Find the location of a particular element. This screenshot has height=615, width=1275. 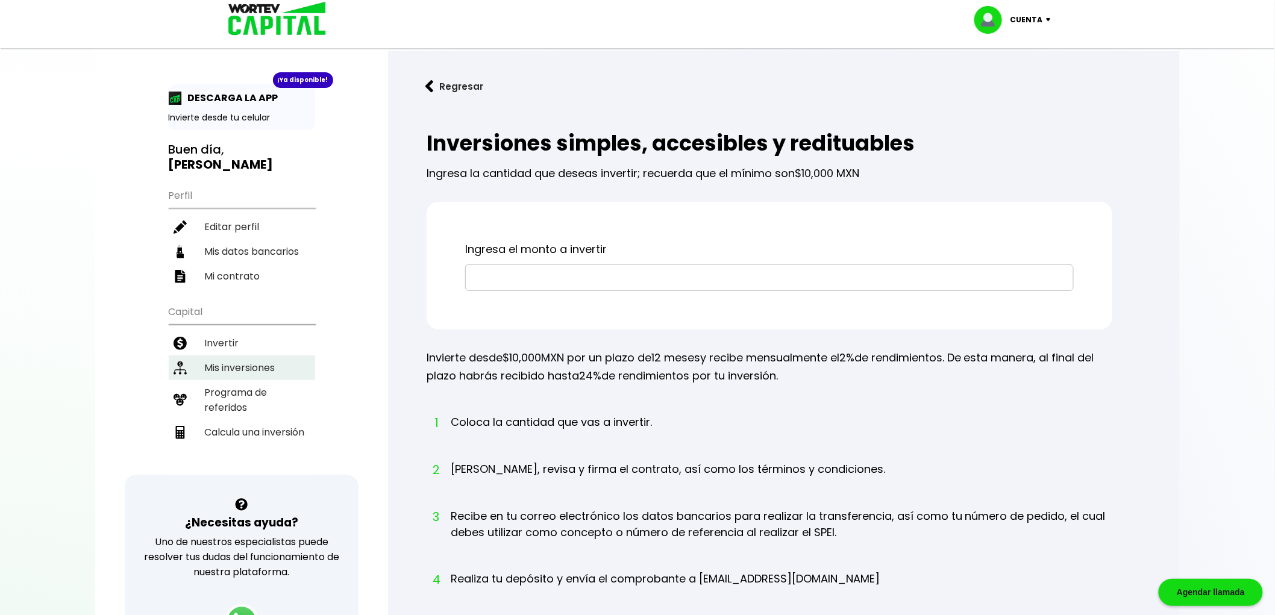

span: 12 meses is located at coordinates (676, 357).